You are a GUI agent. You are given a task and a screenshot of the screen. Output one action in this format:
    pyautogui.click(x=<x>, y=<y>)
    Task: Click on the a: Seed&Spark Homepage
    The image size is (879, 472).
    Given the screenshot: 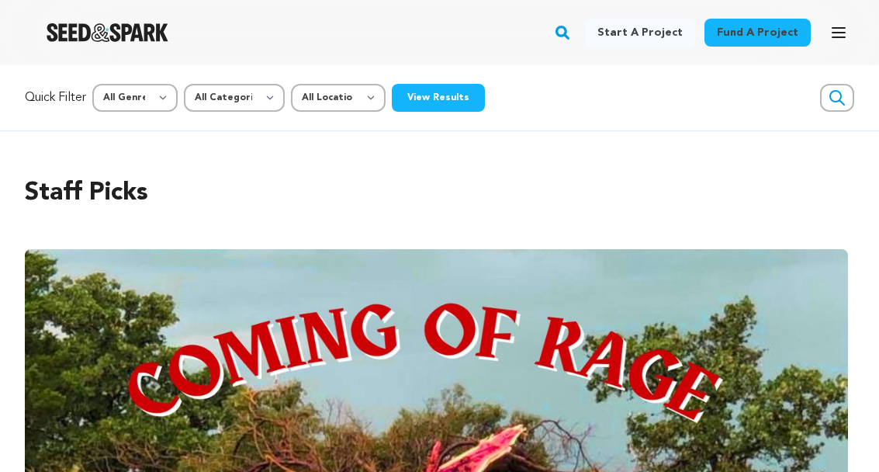 What is the action you would take?
    pyautogui.click(x=107, y=33)
    